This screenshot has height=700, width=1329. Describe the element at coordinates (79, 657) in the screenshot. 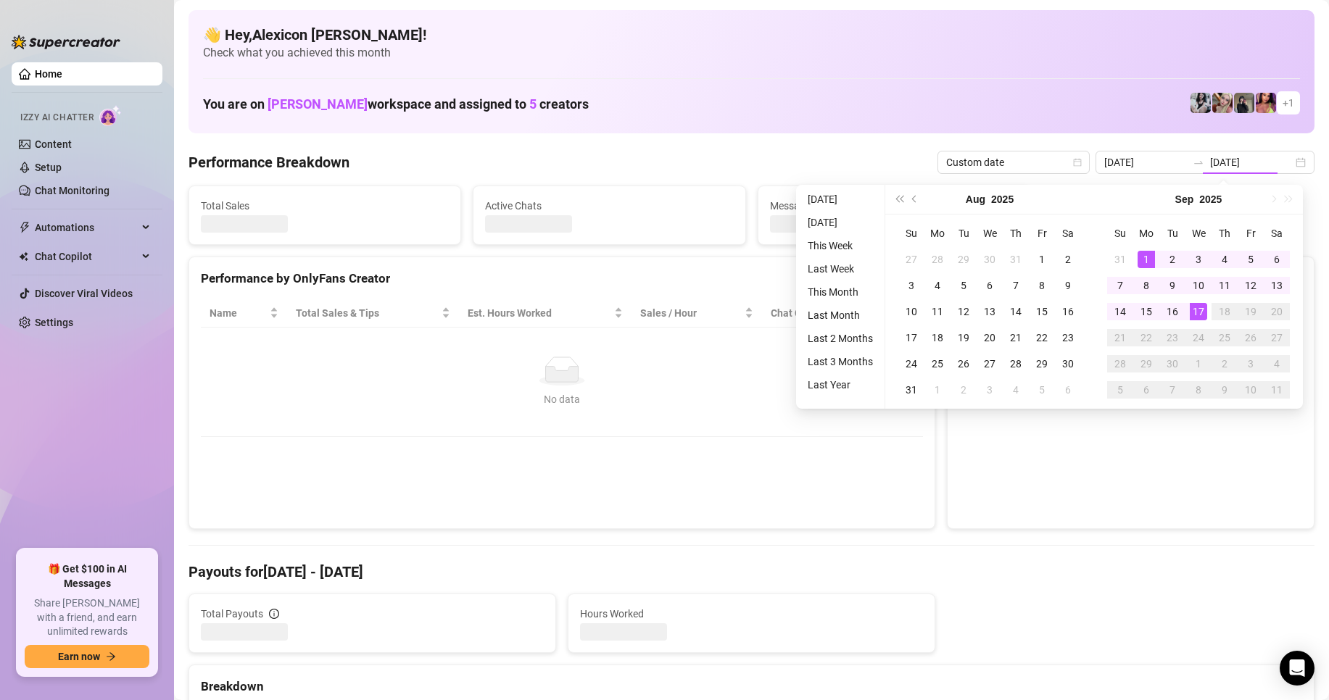

I see `span: Earn now` at that location.